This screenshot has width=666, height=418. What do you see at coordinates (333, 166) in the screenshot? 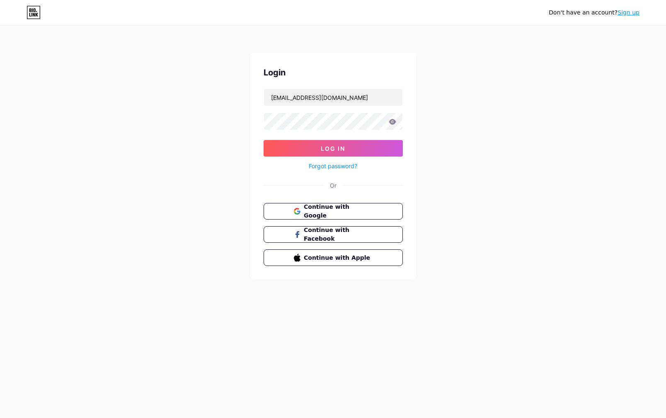
I see `a: Forgot password?` at bounding box center [333, 166].